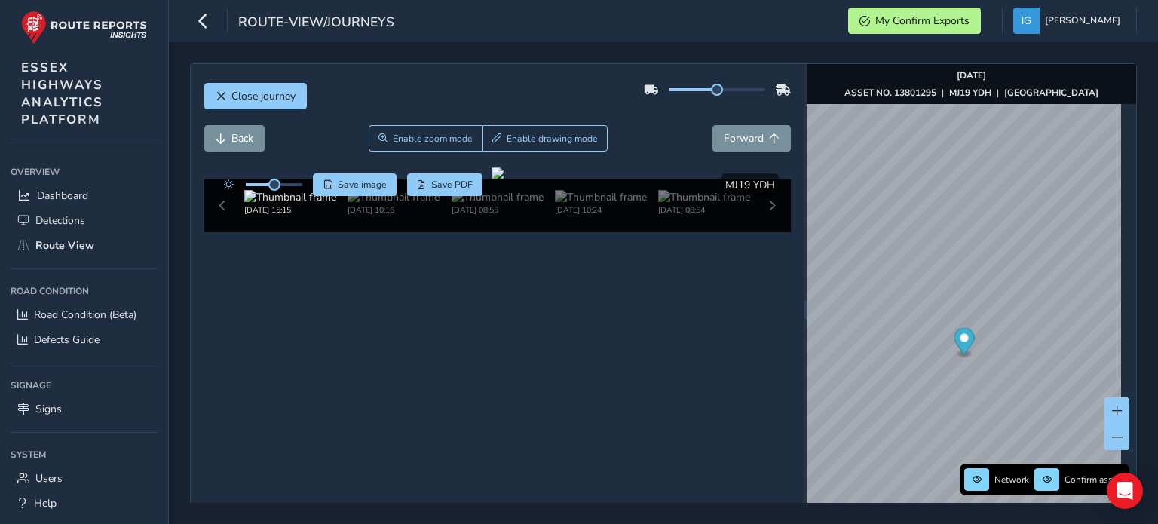 Image resolution: width=1158 pixels, height=524 pixels. What do you see at coordinates (263, 96) in the screenshot?
I see `span: Close journey` at bounding box center [263, 96].